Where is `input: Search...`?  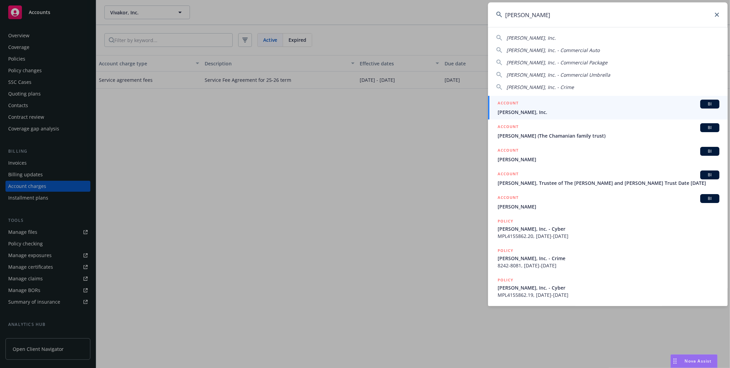
input: Search... is located at coordinates (608, 15).